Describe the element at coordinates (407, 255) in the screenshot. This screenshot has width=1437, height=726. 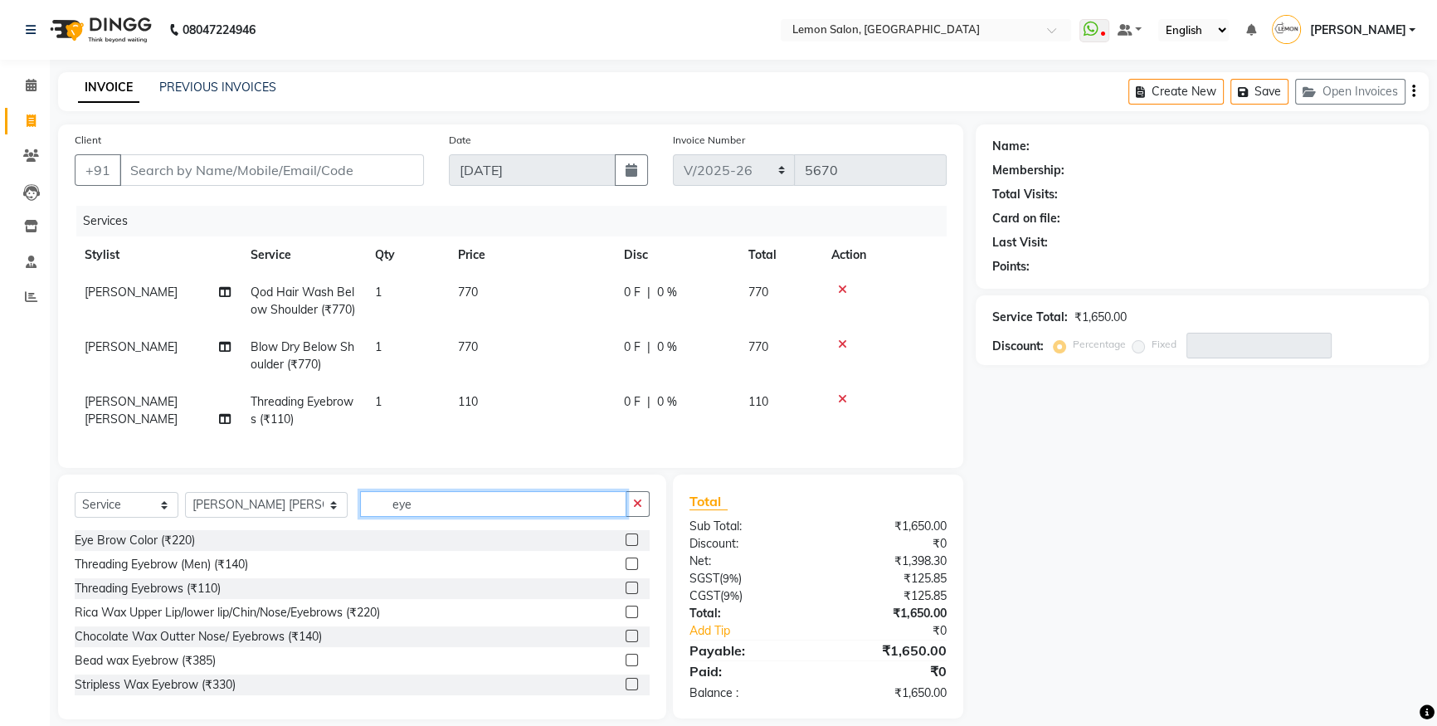
I see `th: Qty` at that location.